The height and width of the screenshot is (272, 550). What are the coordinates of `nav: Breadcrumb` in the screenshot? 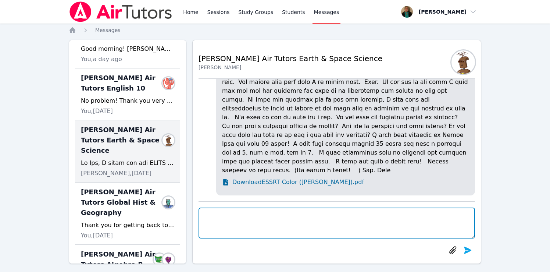 It's located at (275, 30).